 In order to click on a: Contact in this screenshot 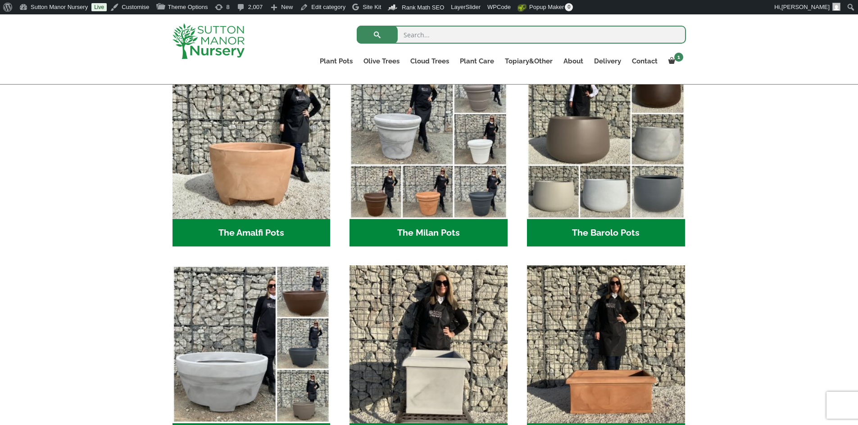, I will do `click(644, 61)`.